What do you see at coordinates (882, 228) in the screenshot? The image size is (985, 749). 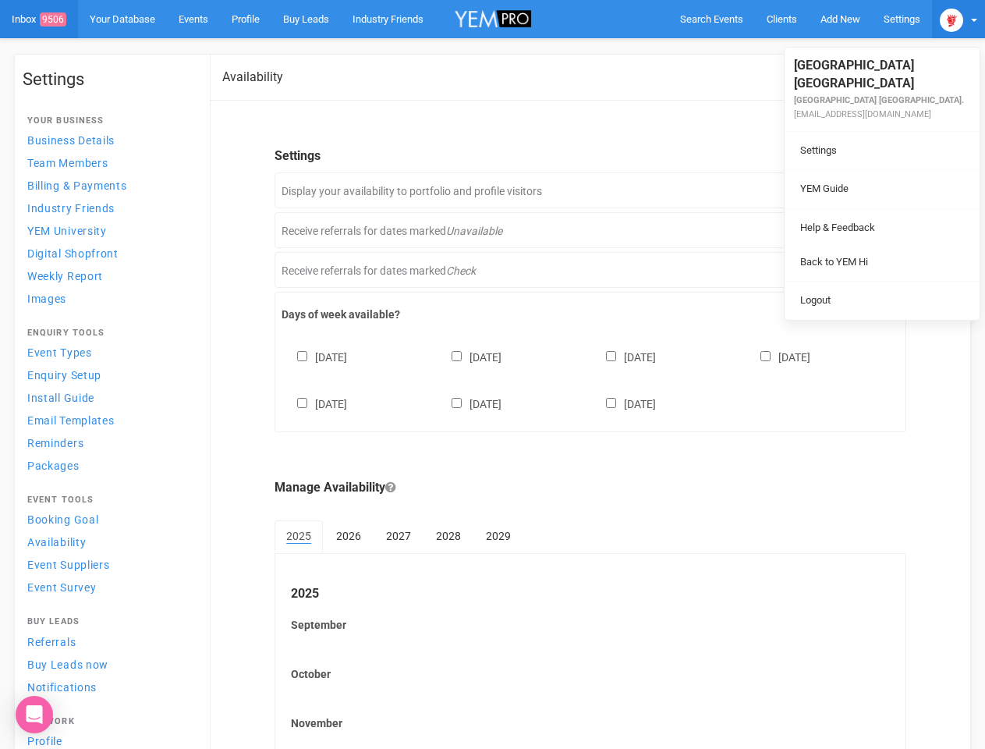 I see `a: Help & Feedback` at bounding box center [882, 228].